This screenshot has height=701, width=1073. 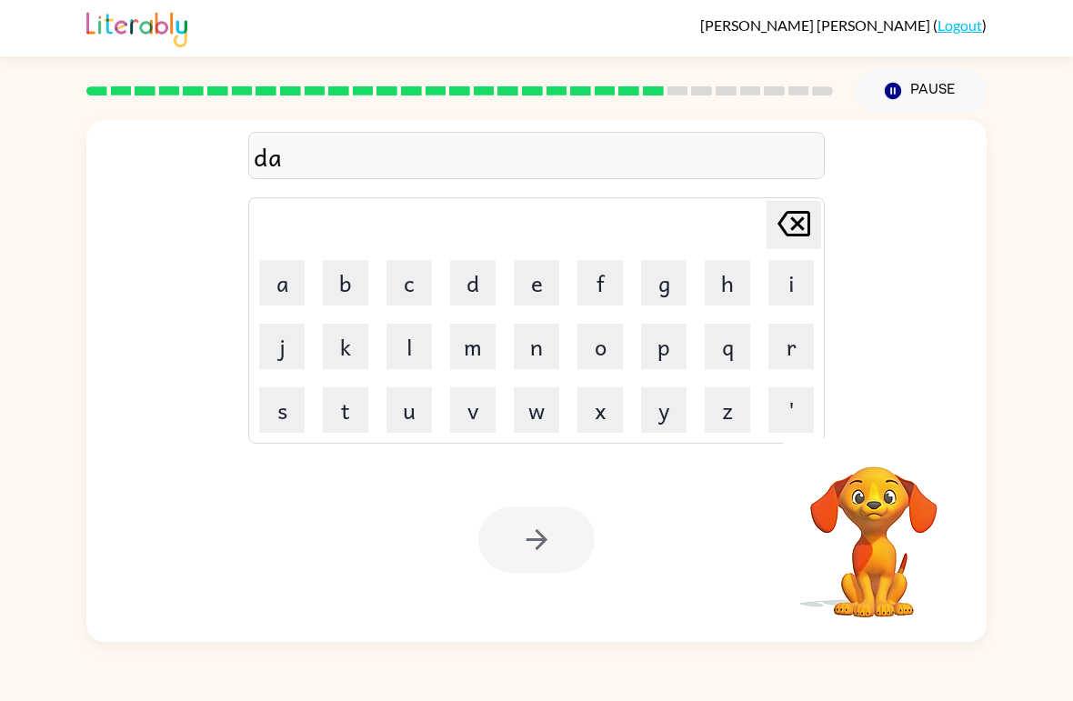 I want to click on a: Logout, so click(x=959, y=25).